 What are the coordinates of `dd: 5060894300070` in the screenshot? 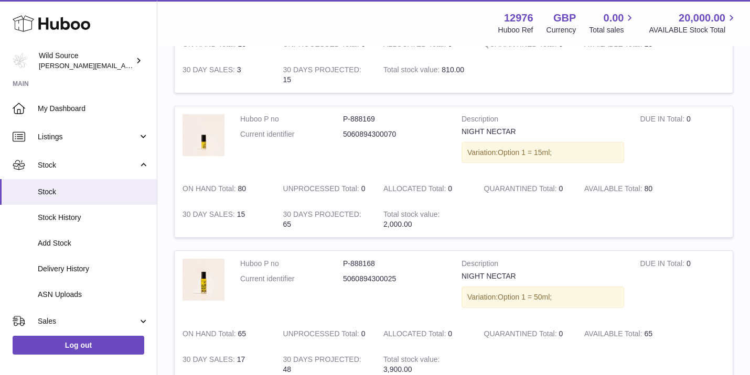 It's located at (394, 134).